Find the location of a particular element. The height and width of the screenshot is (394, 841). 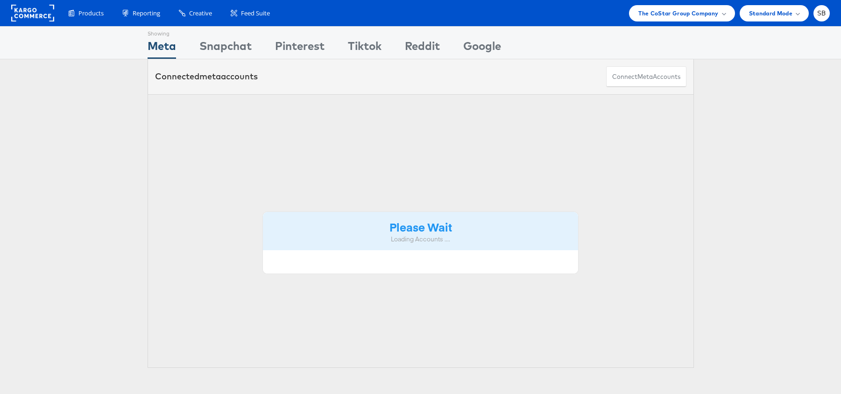

span: Products is located at coordinates (91, 13).